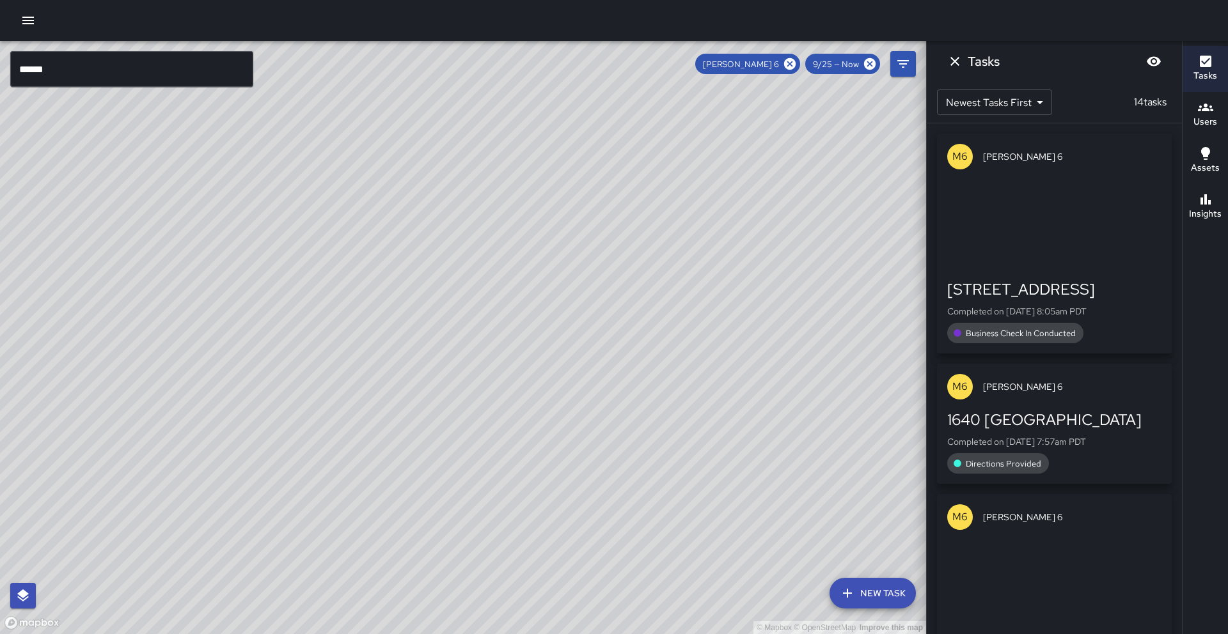  I want to click on span: 9/25 — Now, so click(836, 64).